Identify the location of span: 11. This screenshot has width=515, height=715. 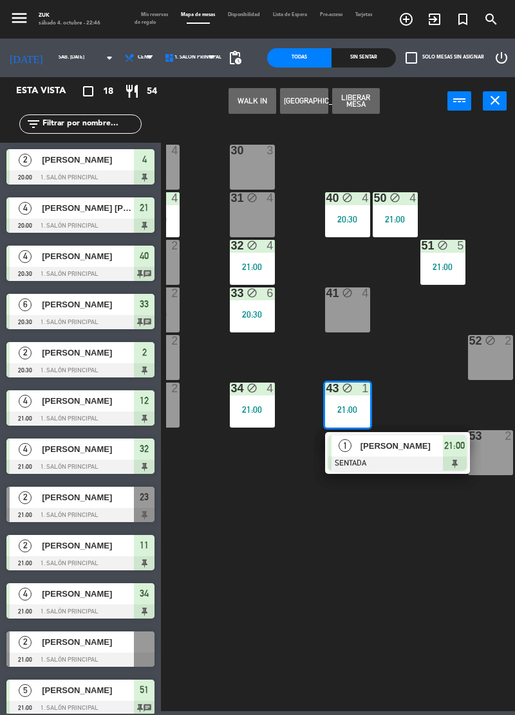
(144, 546).